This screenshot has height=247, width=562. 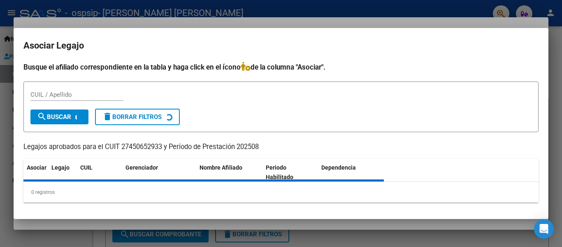 I want to click on button: Buscar, so click(x=59, y=117).